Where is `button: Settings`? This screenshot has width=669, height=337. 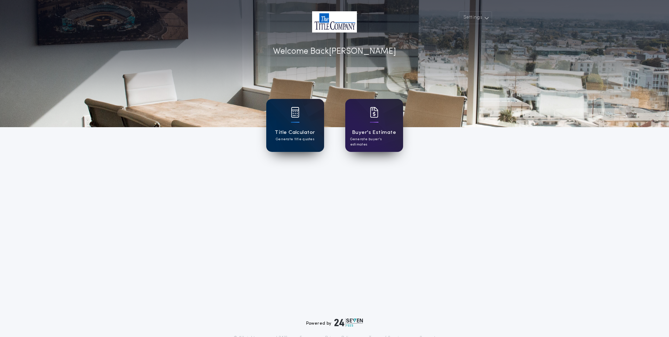
button: Settings is located at coordinates (476, 18).